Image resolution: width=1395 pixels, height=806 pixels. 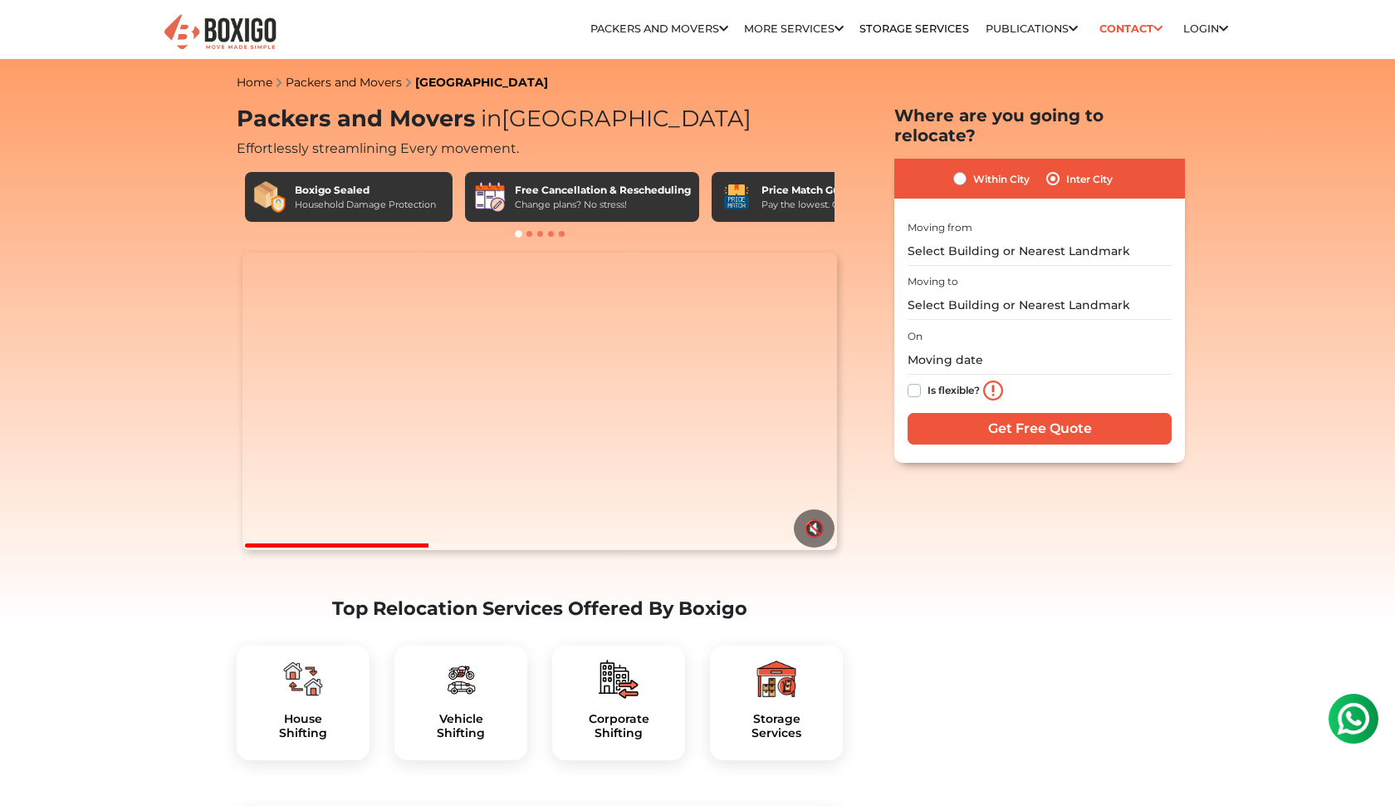 I want to click on img: Free Cancellation & Rescheduling, so click(x=490, y=197).